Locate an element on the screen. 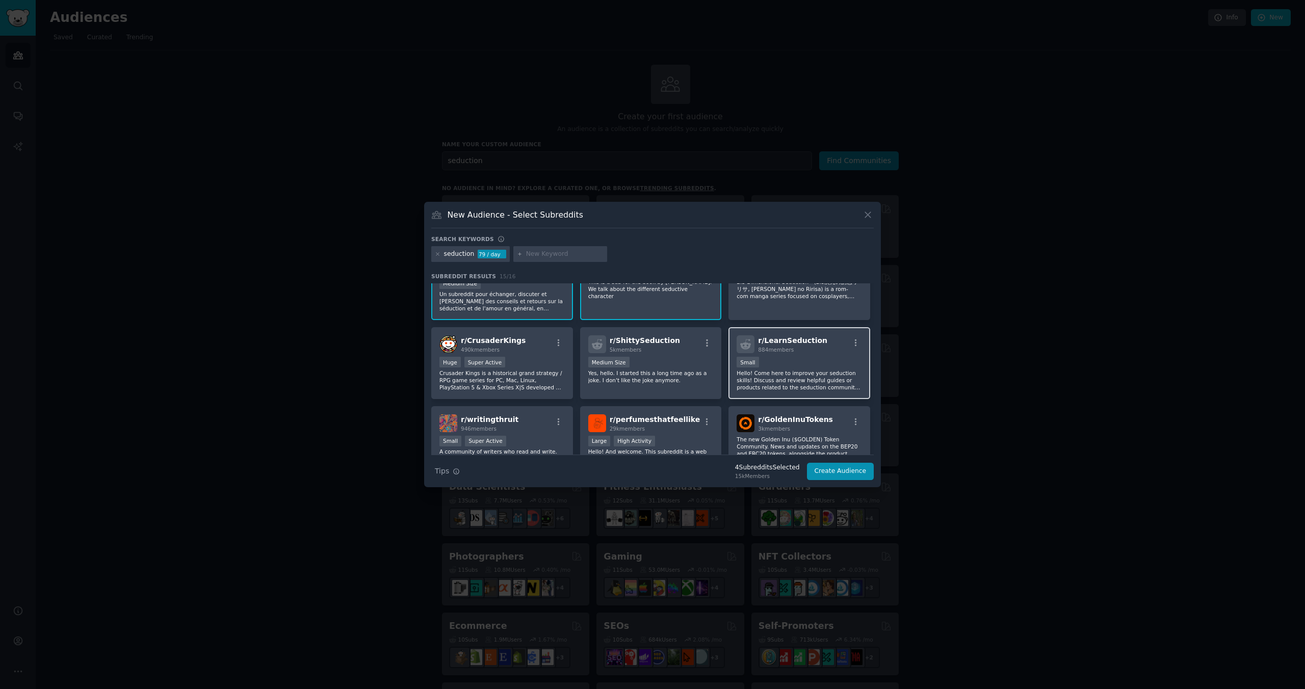 The image size is (1305, 689). div: 4 Subreddit s Selected is located at coordinates (767, 468).